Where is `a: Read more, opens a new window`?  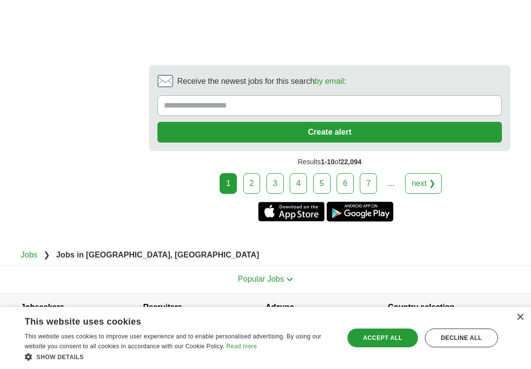
a: Read more, opens a new window is located at coordinates (242, 346).